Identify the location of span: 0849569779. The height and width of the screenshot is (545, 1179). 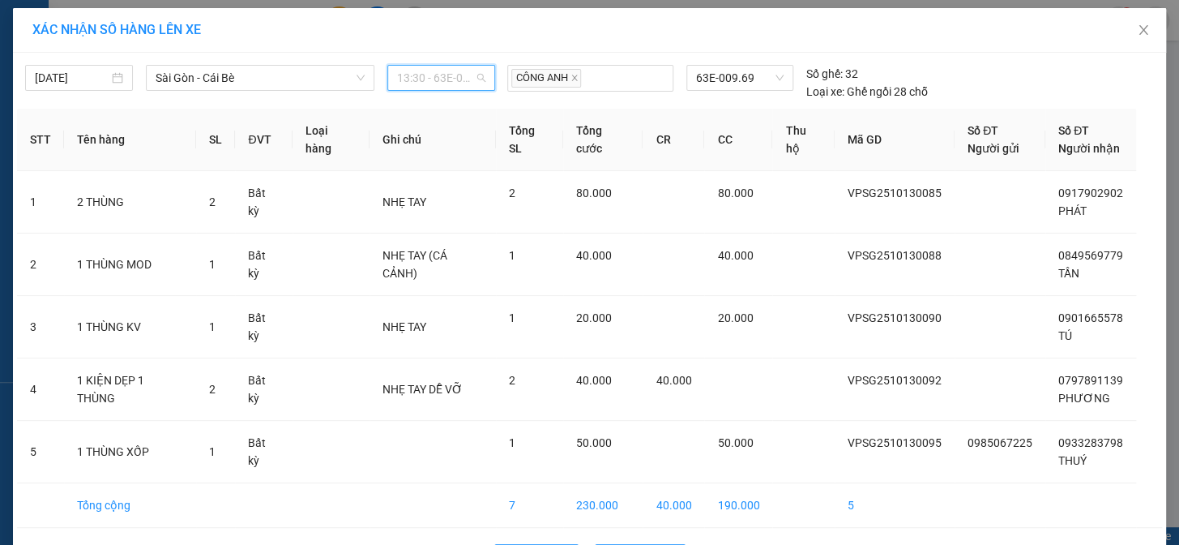
(1091, 255).